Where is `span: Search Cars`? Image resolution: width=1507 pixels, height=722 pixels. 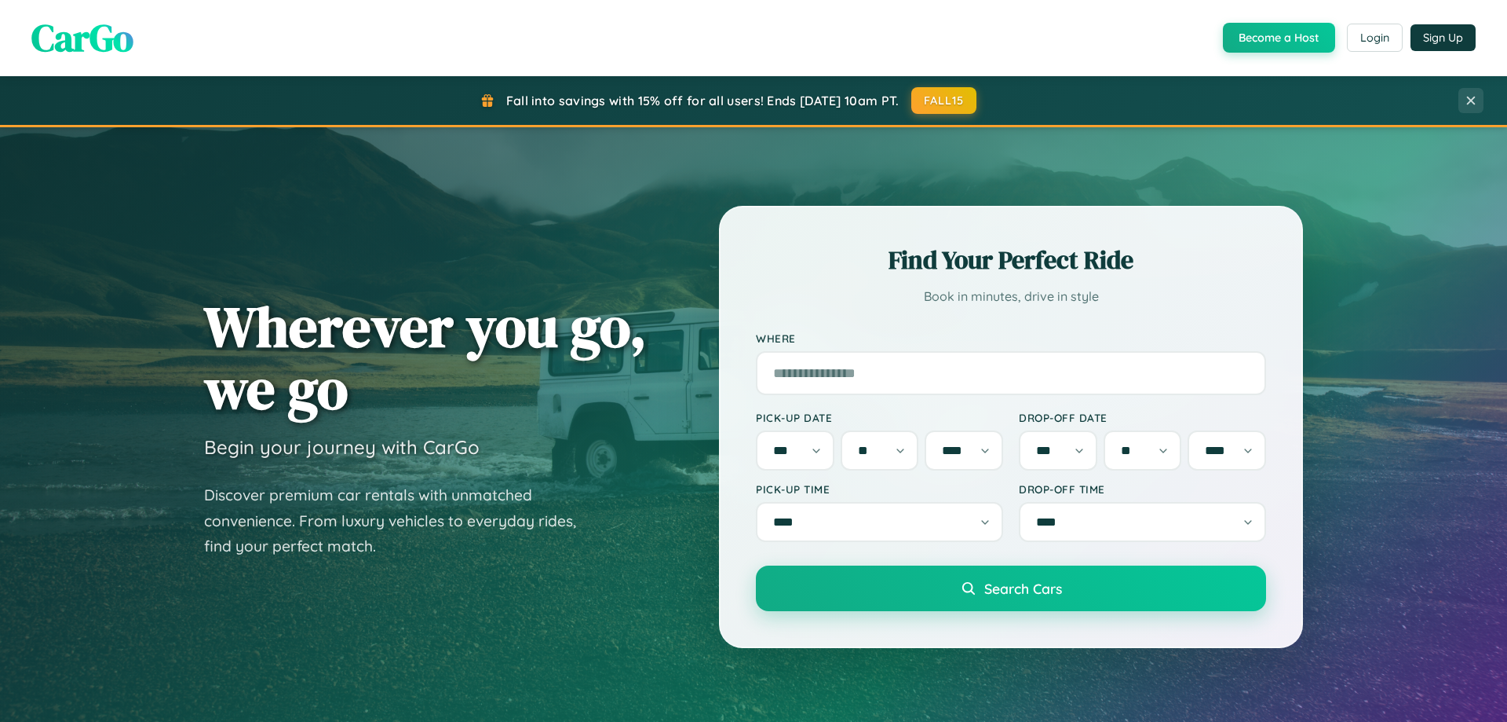 span: Search Cars is located at coordinates (1023, 588).